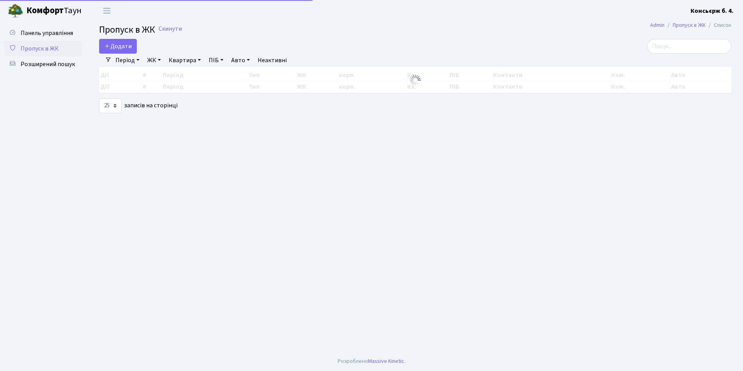 The height and width of the screenshot is (371, 743). Describe the element at coordinates (712, 11) in the screenshot. I see `a: Консьєрж б. 4.` at that location.